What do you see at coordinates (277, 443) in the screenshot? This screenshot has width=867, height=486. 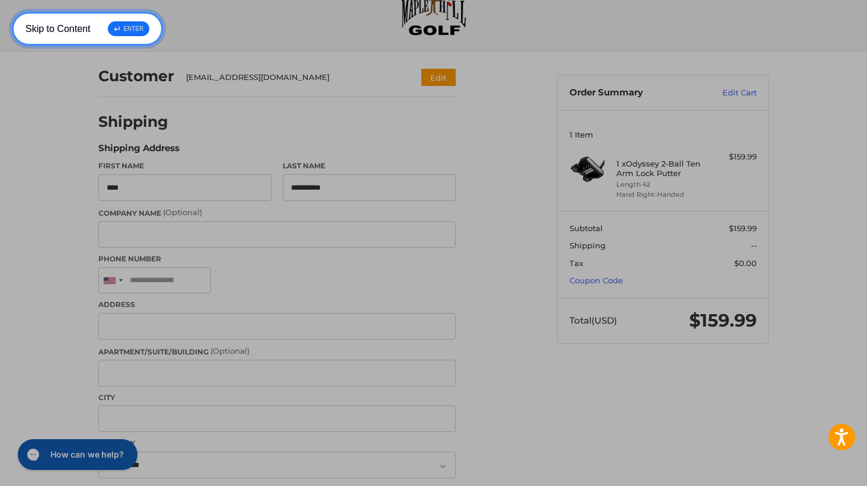 I see `label: Country` at bounding box center [277, 443].